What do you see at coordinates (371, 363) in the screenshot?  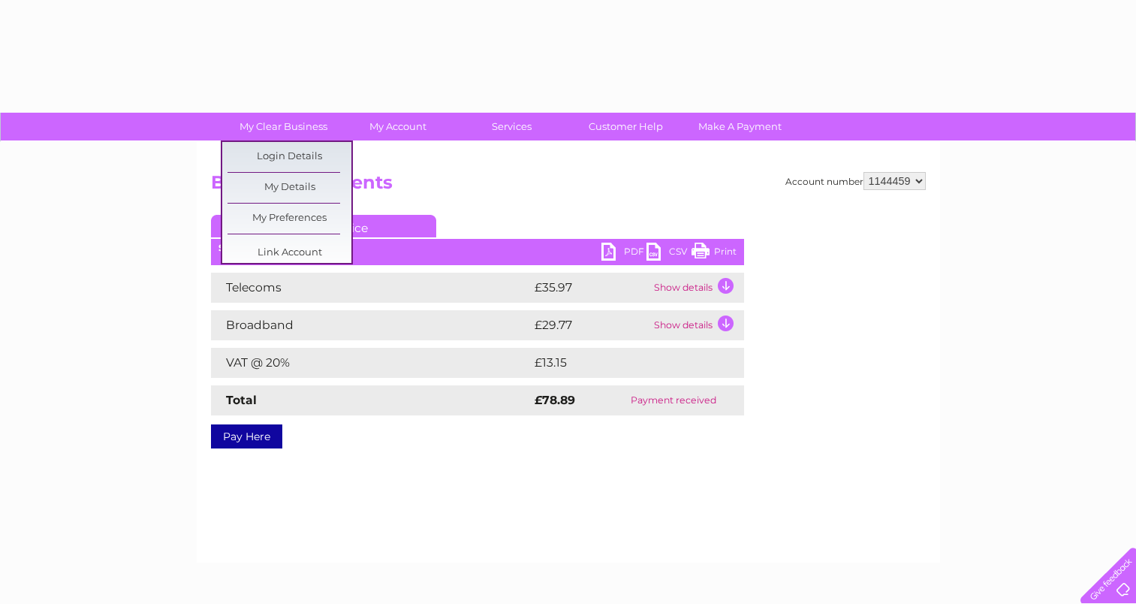 I see `td: VAT @ 20%` at bounding box center [371, 363].